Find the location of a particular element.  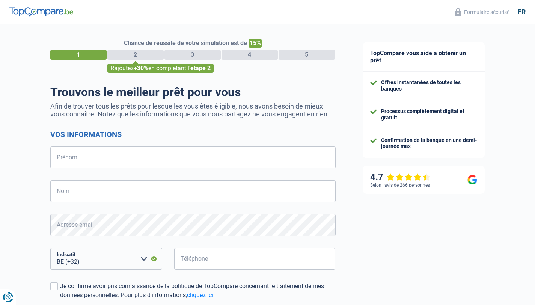

div: fr is located at coordinates (521, 12).